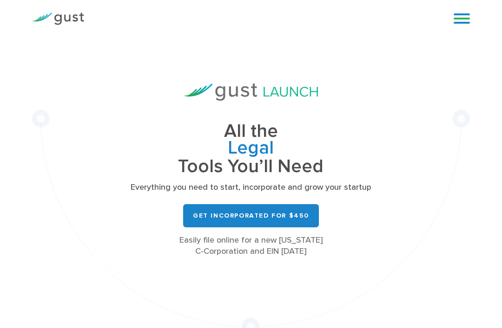 This screenshot has height=328, width=502. Describe the element at coordinates (250, 188) in the screenshot. I see `p: Everything you need to start, incorporate and grow your startup` at that location.